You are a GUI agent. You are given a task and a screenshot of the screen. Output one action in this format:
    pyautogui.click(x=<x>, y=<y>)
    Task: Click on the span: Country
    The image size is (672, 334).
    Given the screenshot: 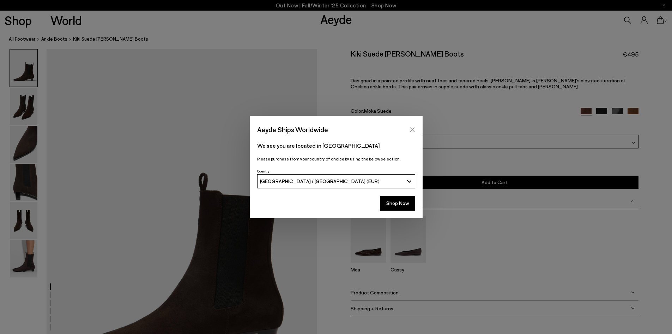 What is the action you would take?
    pyautogui.click(x=263, y=171)
    